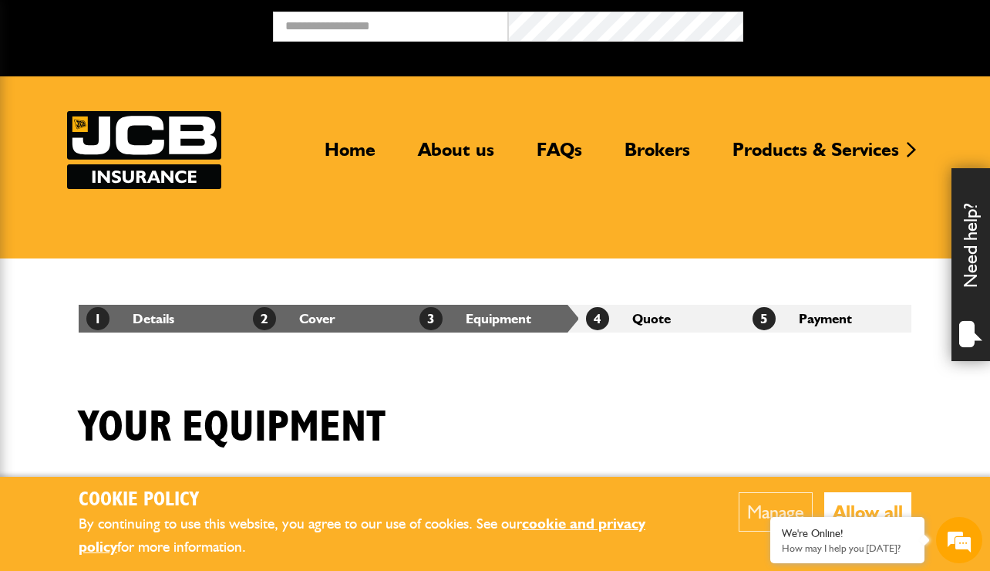  Describe the element at coordinates (868, 511) in the screenshot. I see `button: Allow all` at that location.